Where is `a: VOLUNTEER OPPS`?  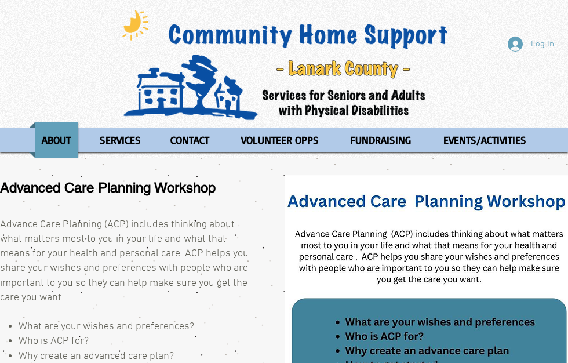
a: VOLUNTEER OPPS is located at coordinates (280, 140).